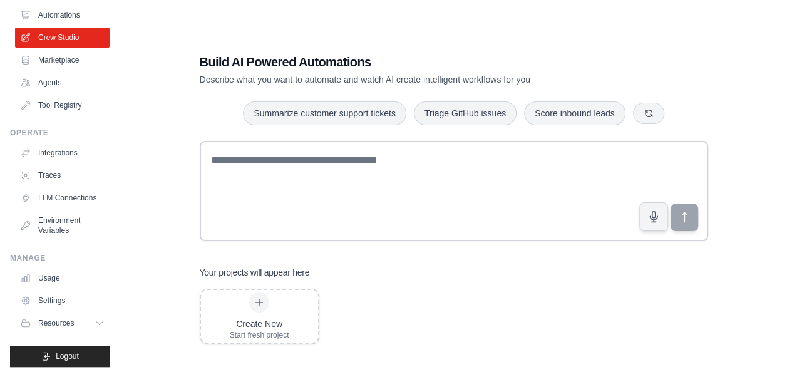  What do you see at coordinates (649, 113) in the screenshot?
I see `button: Get new suggestions` at bounding box center [649, 113].